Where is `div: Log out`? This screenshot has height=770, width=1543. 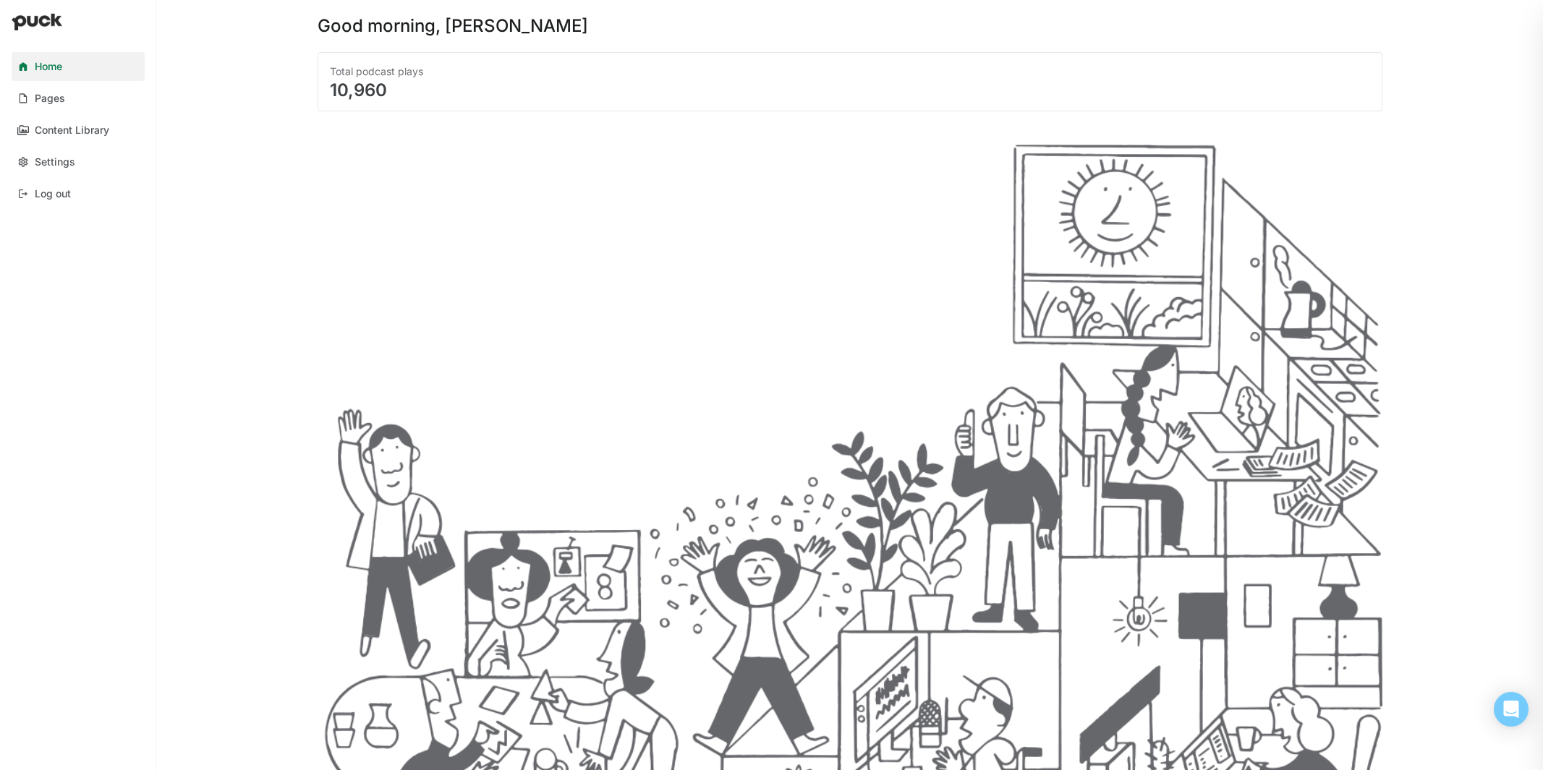 div: Log out is located at coordinates (53, 194).